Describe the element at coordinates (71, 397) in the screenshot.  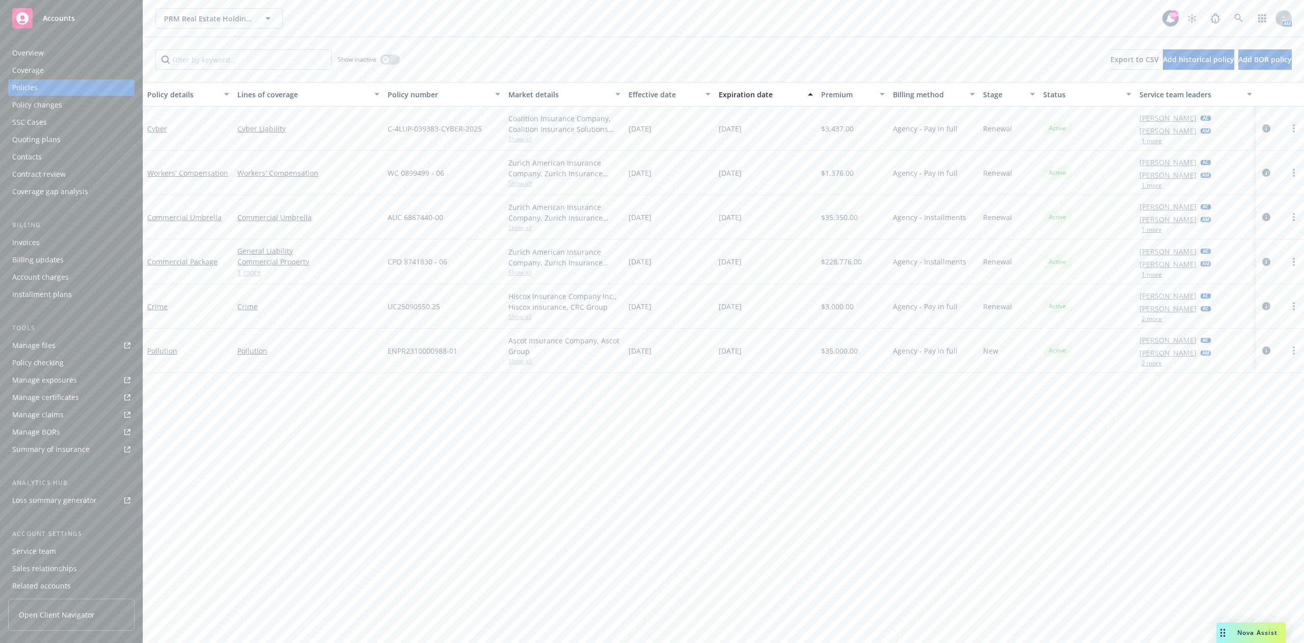
I see `a: Manage certificates` at that location.